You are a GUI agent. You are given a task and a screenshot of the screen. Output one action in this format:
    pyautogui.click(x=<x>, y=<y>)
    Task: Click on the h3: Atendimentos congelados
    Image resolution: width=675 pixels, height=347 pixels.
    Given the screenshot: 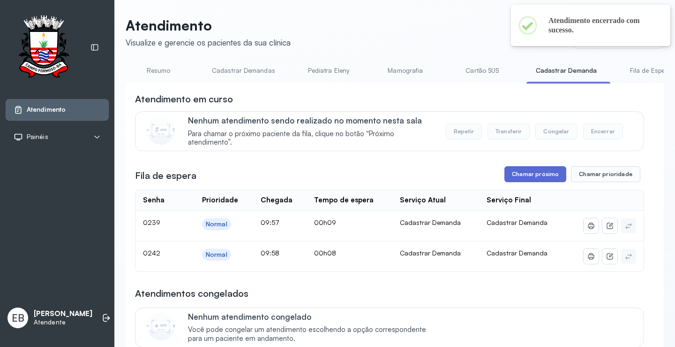 What is the action you would take?
    pyautogui.click(x=192, y=293)
    